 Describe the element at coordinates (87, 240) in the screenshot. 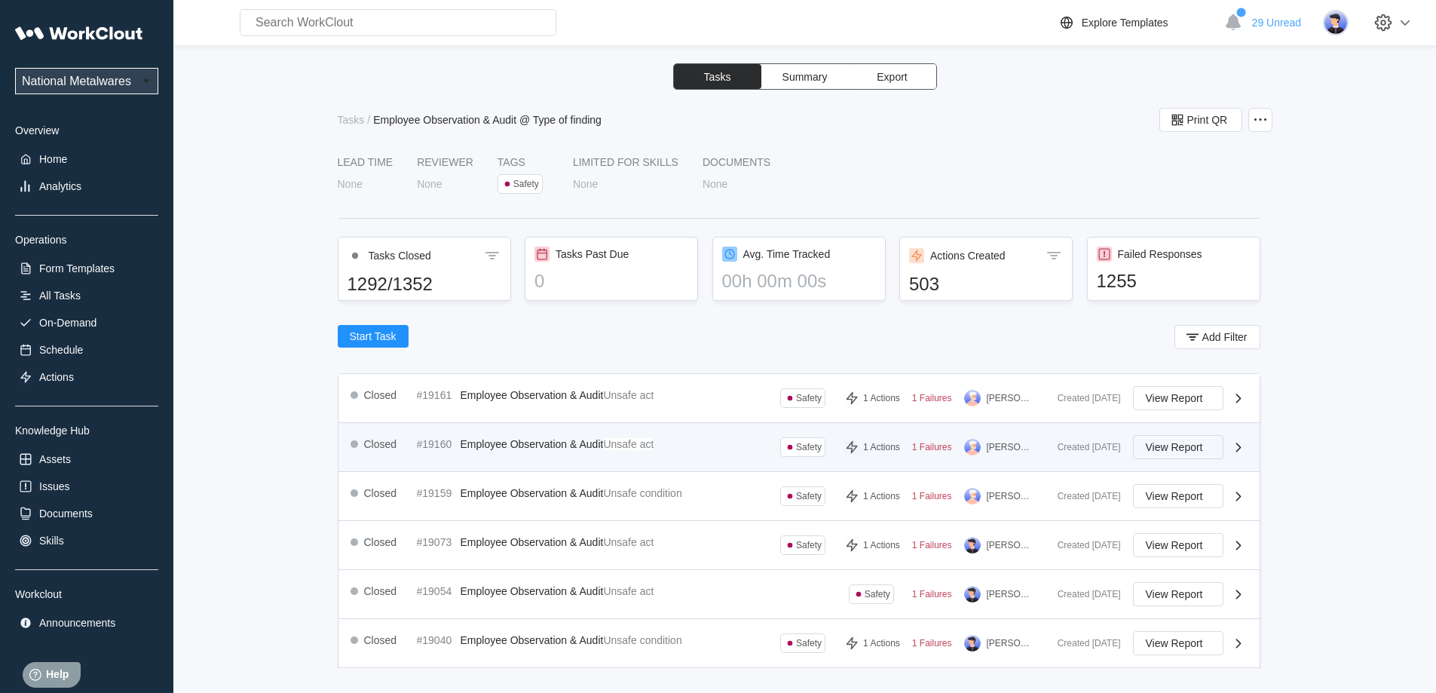

I see `div: Operations` at that location.